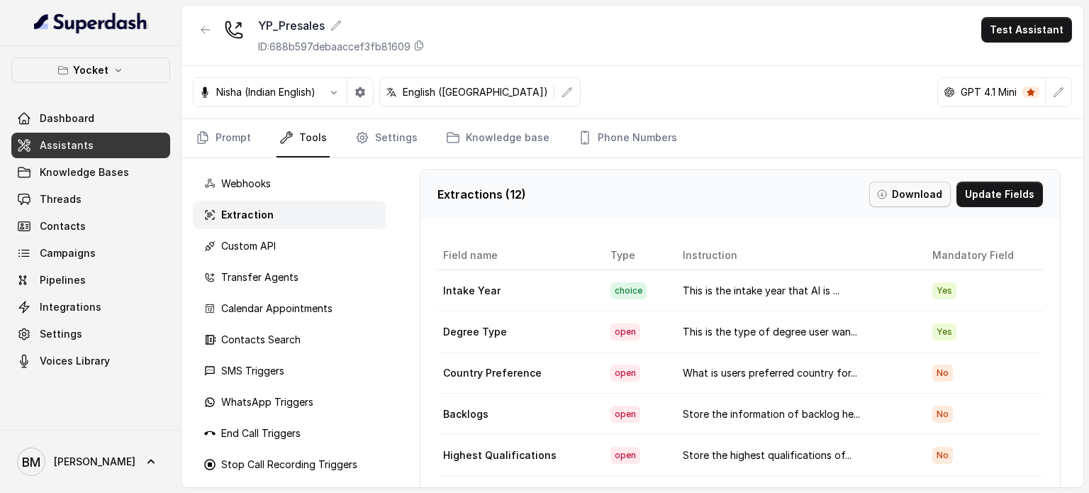 Image resolution: width=1089 pixels, height=493 pixels. What do you see at coordinates (796, 373) in the screenshot?
I see `td: What is users preferred country for...` at bounding box center [796, 373].